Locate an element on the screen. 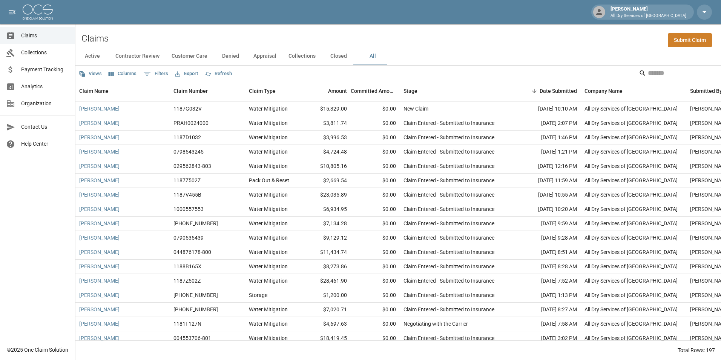  div: PRAH0024000 is located at coordinates (191, 123).